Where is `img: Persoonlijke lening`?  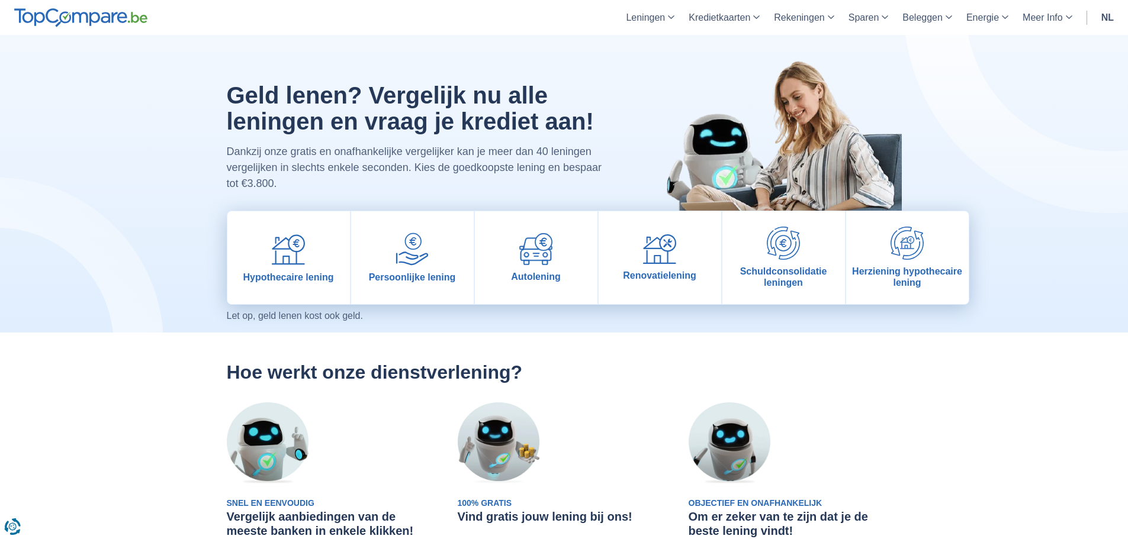
img: Persoonlijke lening is located at coordinates (412, 249).